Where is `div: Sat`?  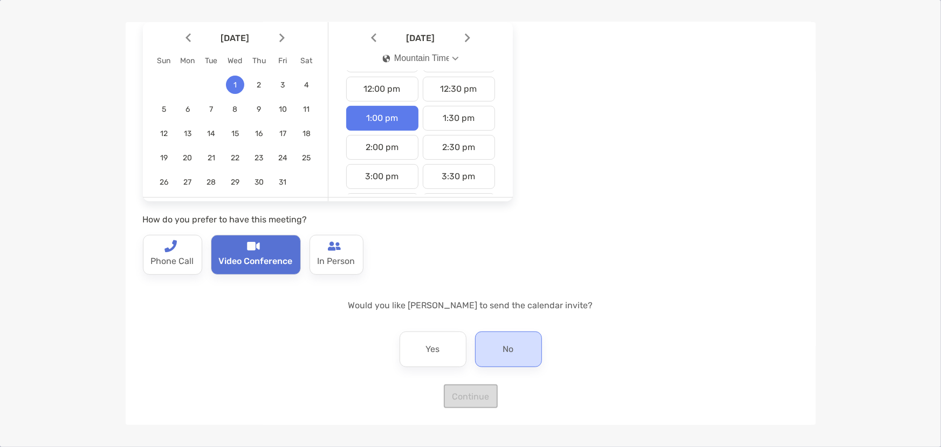
div: Sat is located at coordinates (306, 60).